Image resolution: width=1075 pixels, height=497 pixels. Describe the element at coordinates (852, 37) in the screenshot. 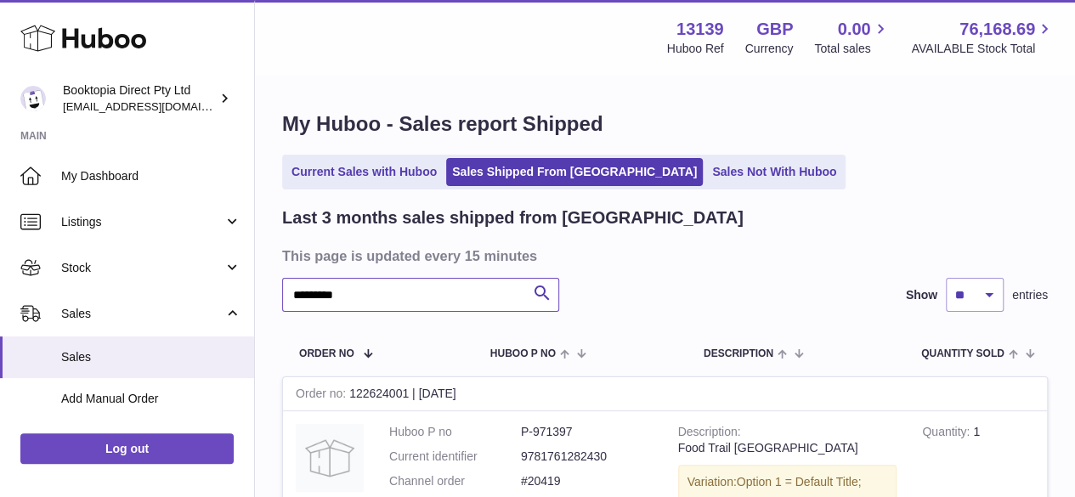

I see `a: 0.00 Total sales` at that location.